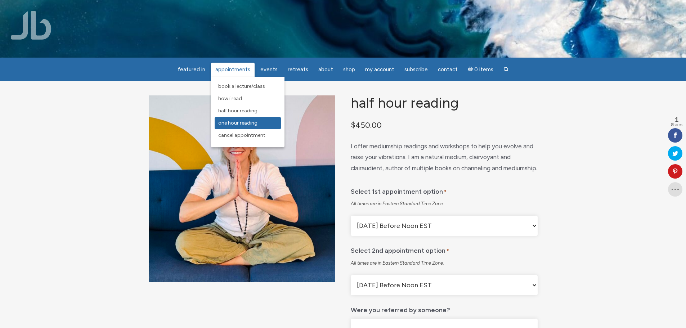  I want to click on a: Cart0 items, so click(481, 69).